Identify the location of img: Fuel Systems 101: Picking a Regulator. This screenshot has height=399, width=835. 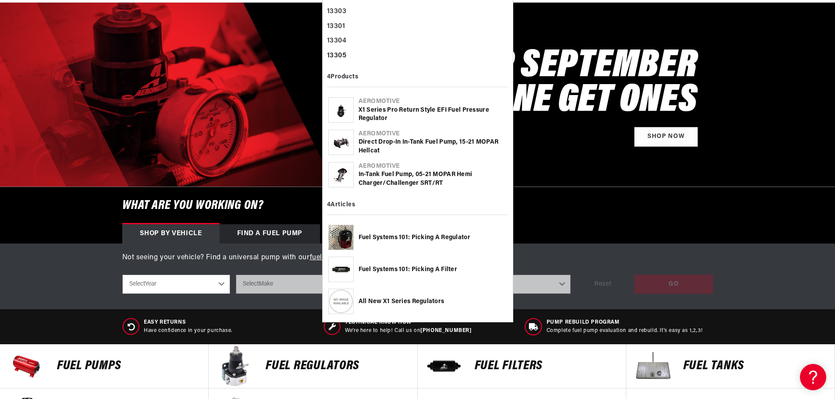
(341, 237).